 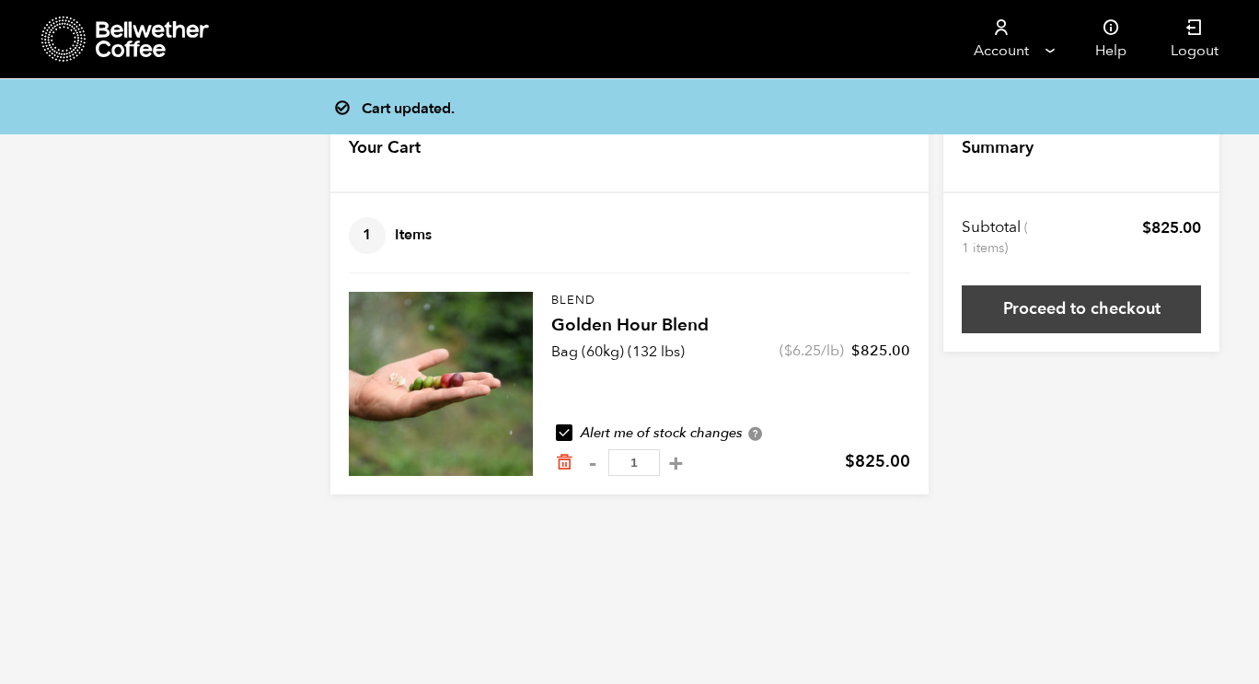 What do you see at coordinates (811, 351) in the screenshot?
I see `span: ( /lb)` at bounding box center [811, 351].